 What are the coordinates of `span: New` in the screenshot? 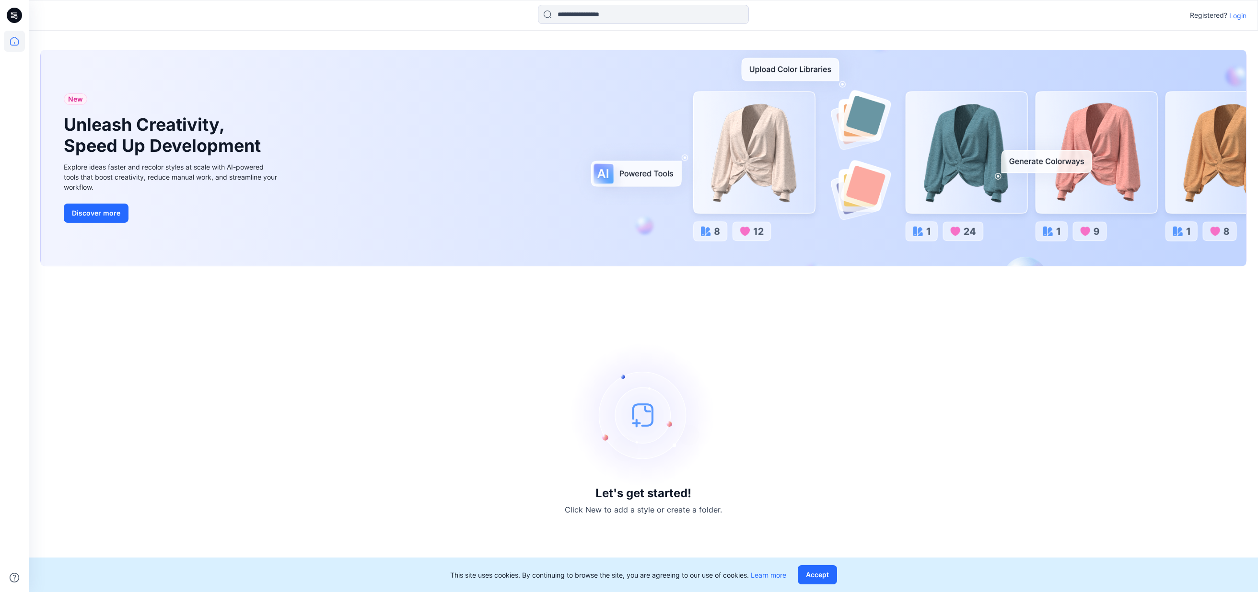 It's located at (75, 99).